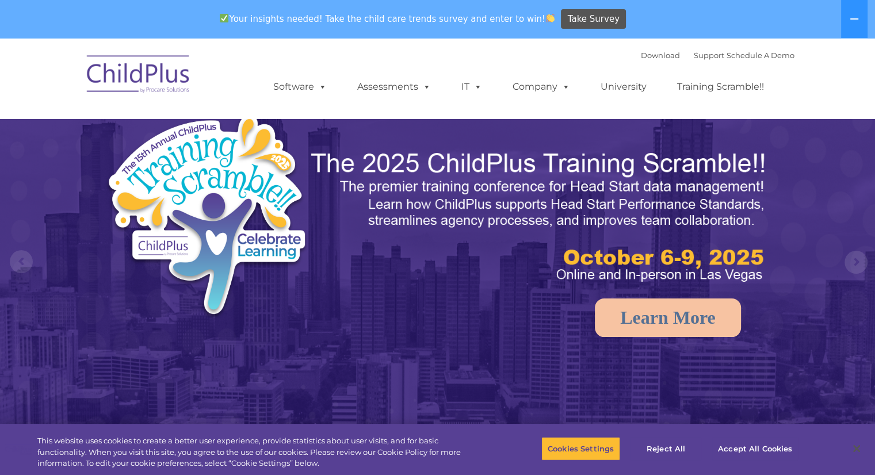 The width and height of the screenshot is (875, 475). I want to click on a: Learn More, so click(668, 318).